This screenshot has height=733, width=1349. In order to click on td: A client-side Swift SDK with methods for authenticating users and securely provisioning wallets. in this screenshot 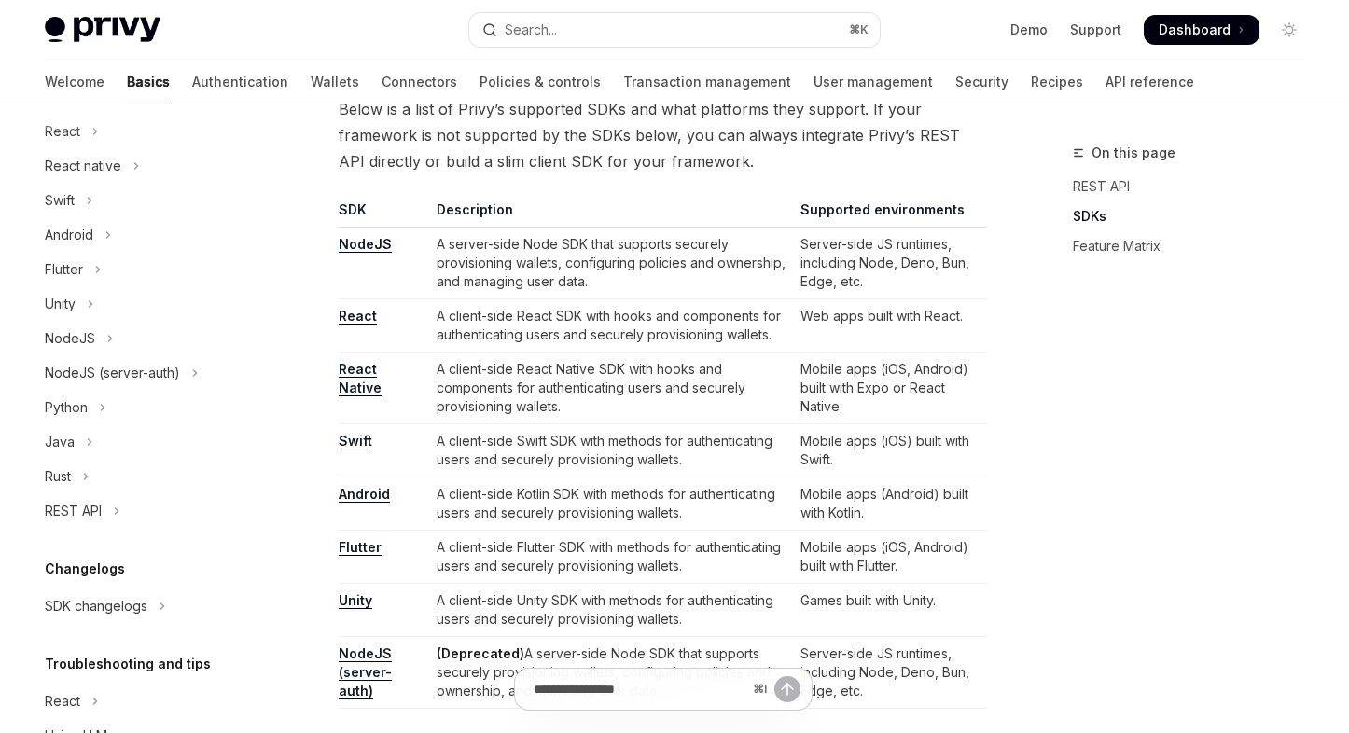, I will do `click(611, 450)`.